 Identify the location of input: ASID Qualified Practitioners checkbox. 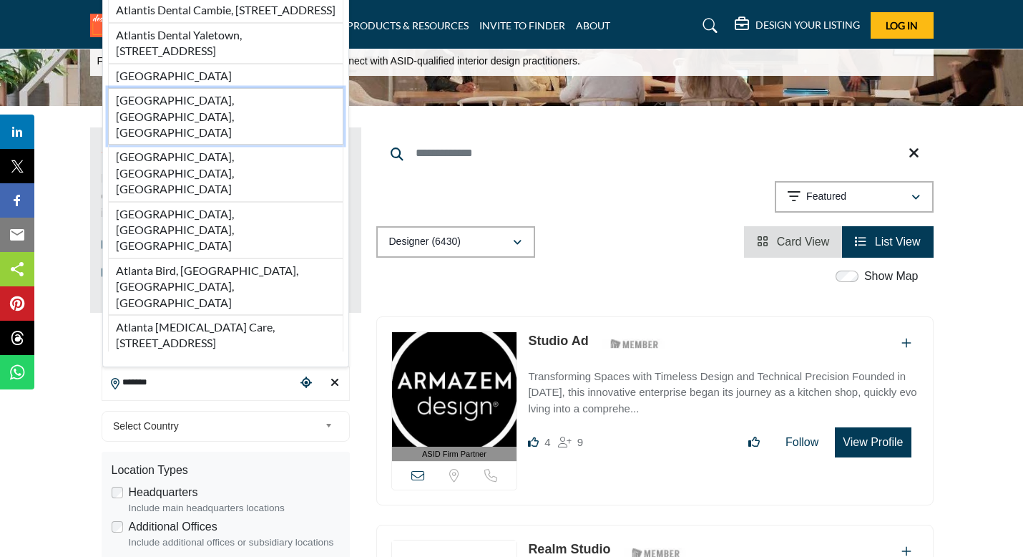
(107, 244).